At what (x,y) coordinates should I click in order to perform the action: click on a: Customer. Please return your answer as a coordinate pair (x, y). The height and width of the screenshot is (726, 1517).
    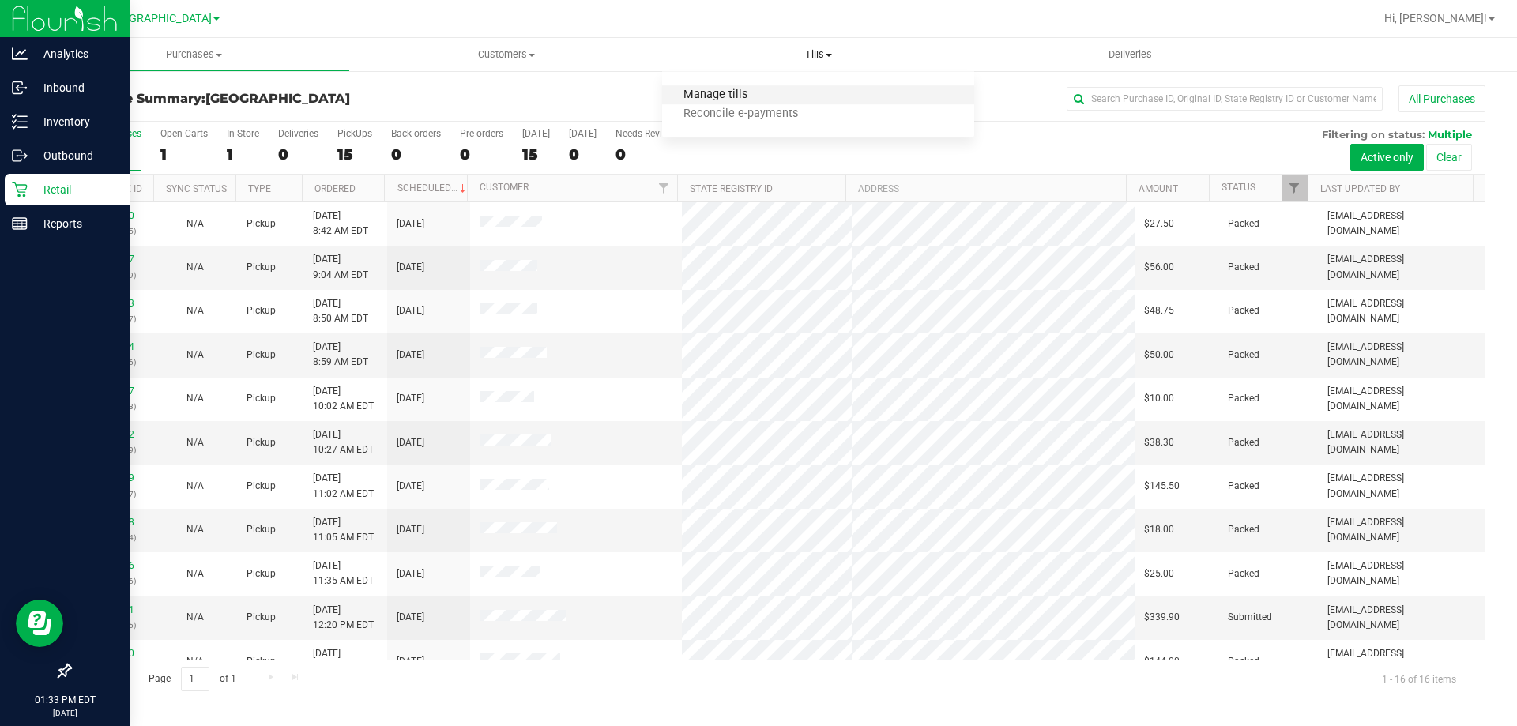
    Looking at the image, I should click on (504, 187).